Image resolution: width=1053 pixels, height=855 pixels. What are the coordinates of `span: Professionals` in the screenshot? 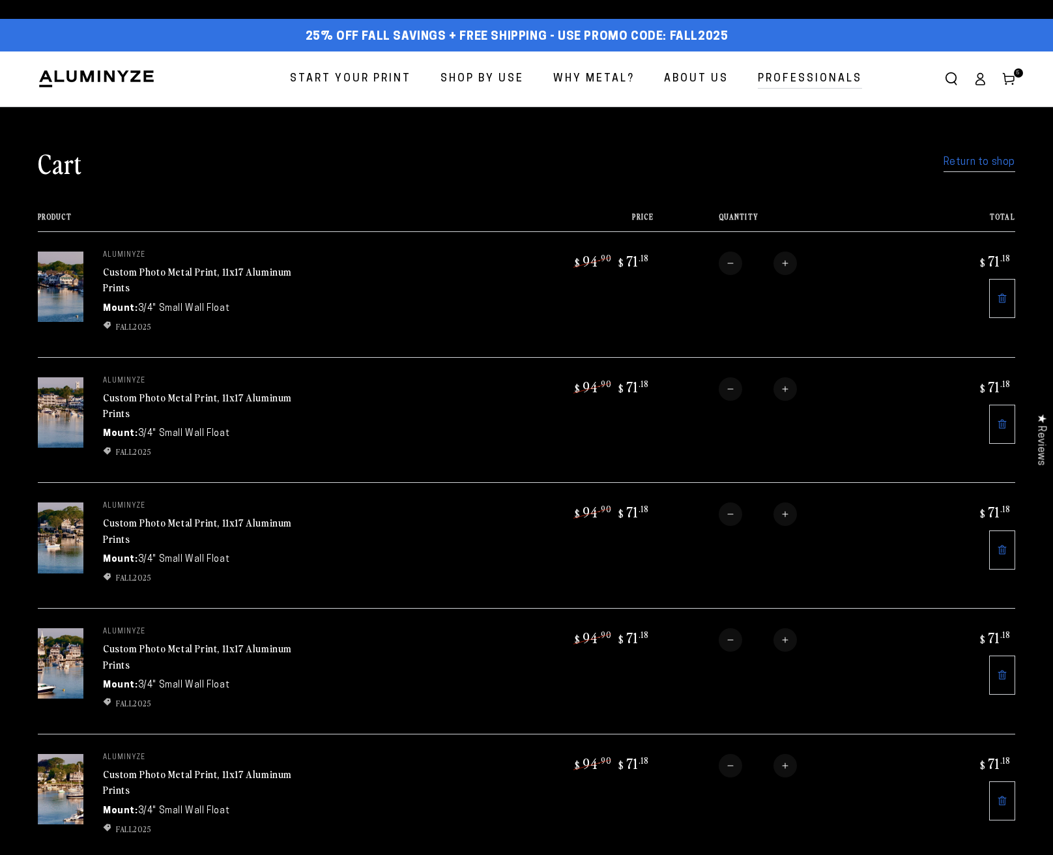 It's located at (810, 79).